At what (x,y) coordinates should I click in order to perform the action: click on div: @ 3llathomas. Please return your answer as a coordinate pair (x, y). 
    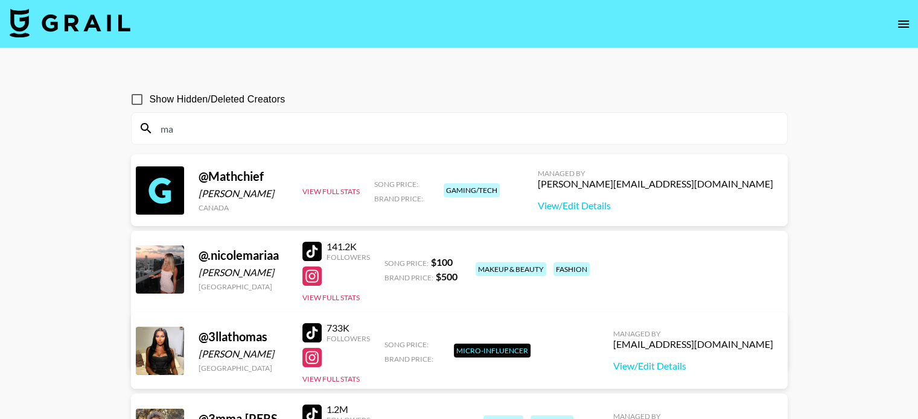
    Looking at the image, I should click on (243, 337).